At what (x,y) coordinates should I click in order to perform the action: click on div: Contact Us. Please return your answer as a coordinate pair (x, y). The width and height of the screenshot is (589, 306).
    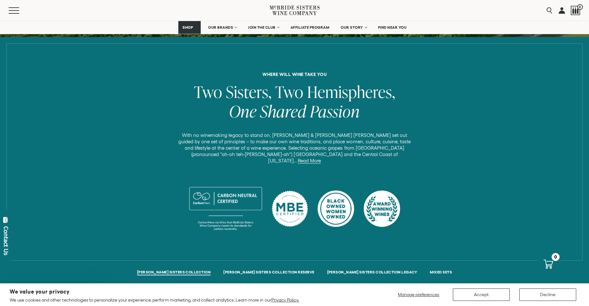
    Looking at the image, I should click on (6, 241).